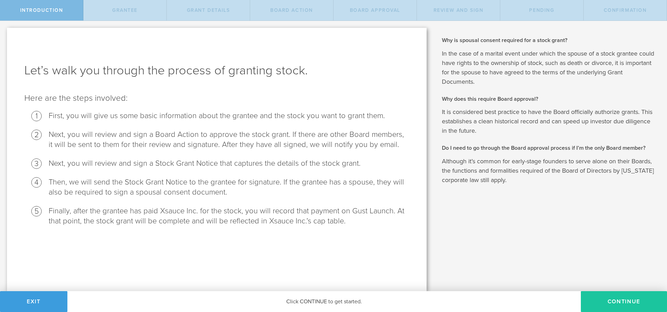 This screenshot has width=667, height=312. What do you see at coordinates (549, 171) in the screenshot?
I see `p: Although it’s common for early-stage founders to serve alone on their Boards, the functions and f...` at bounding box center [549, 171].